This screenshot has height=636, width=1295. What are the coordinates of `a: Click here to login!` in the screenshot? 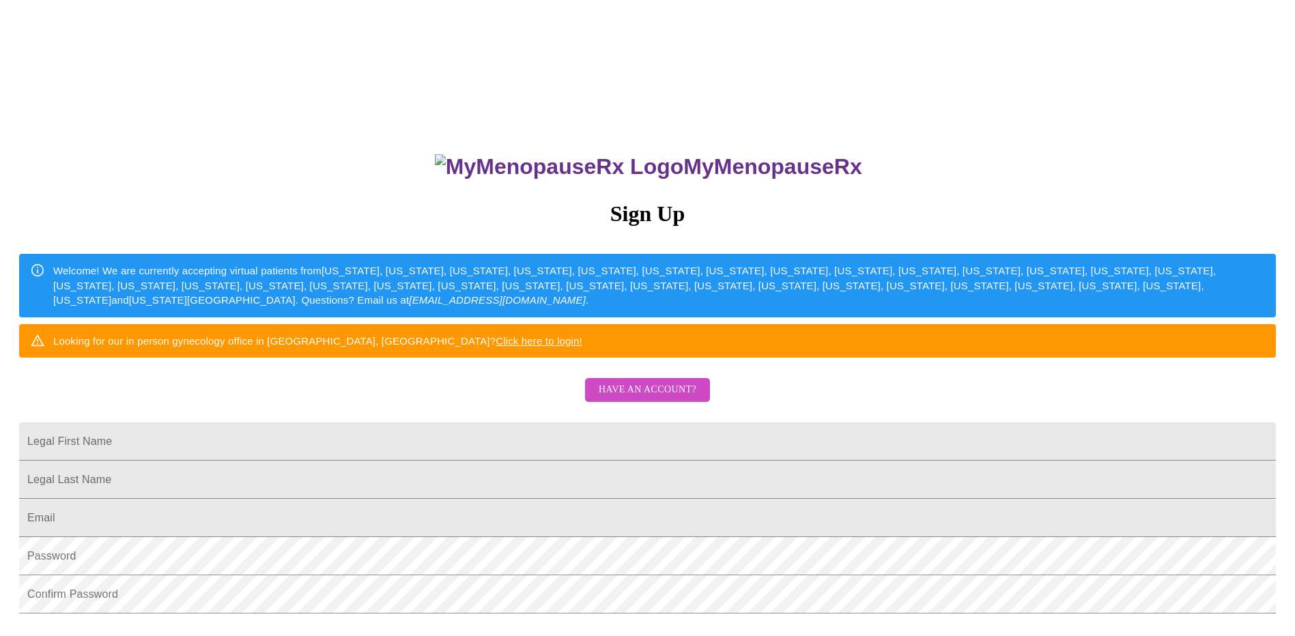 It's located at (538, 341).